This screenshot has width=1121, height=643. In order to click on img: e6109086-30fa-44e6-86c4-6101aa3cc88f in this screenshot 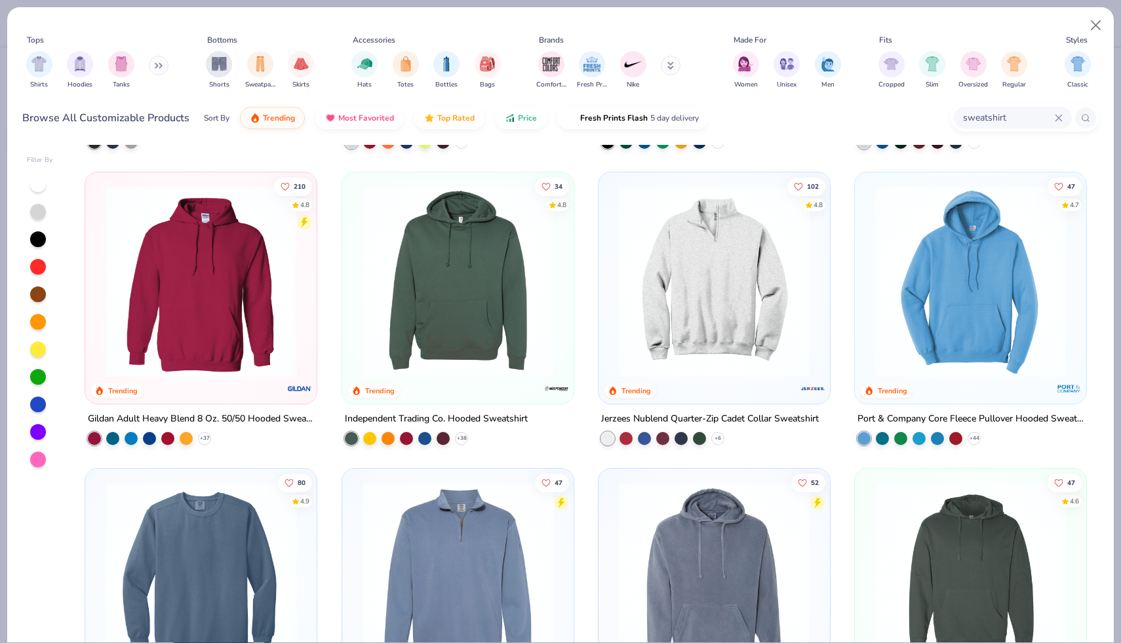, I will do `click(457, 281)`.